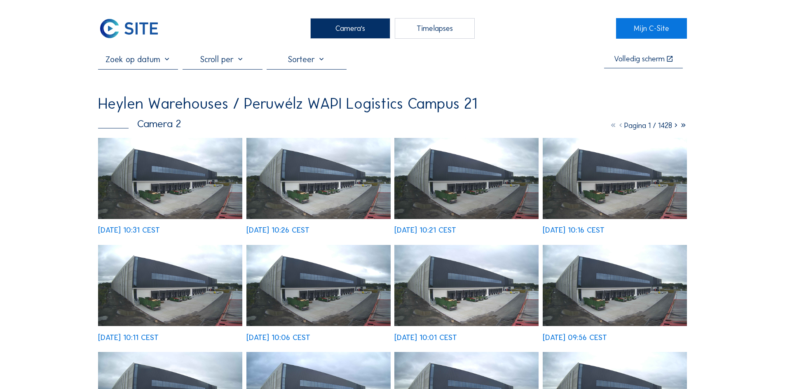 This screenshot has width=785, height=389. What do you see at coordinates (319, 178) in the screenshot?
I see `img: image_52961809` at bounding box center [319, 178].